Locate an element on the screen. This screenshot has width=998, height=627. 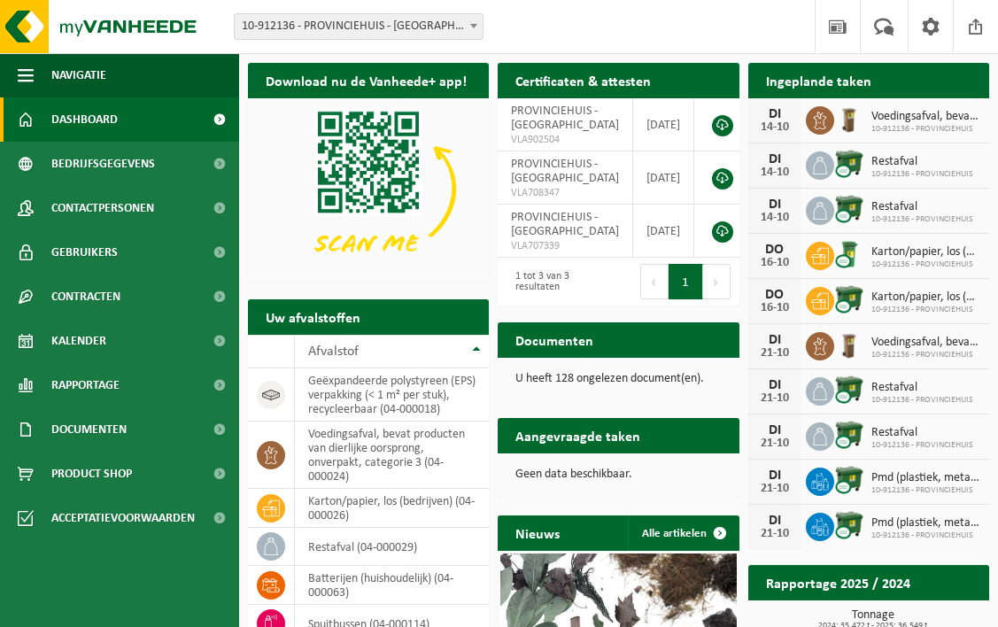
h2: Uw afvalstoffen is located at coordinates (313, 316).